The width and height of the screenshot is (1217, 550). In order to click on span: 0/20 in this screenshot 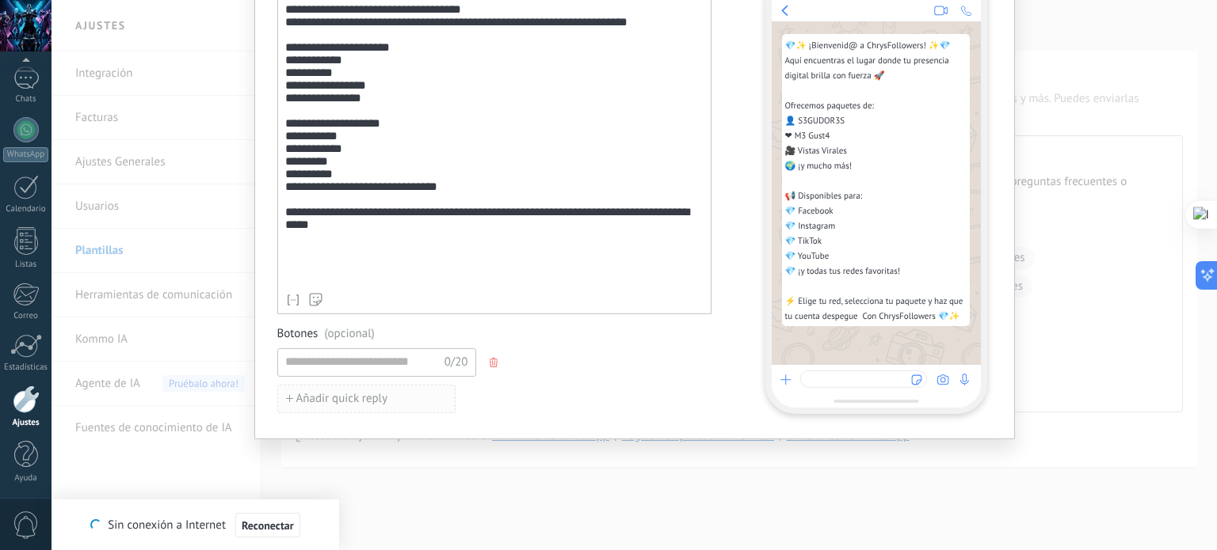, I will do `click(456, 362)`.